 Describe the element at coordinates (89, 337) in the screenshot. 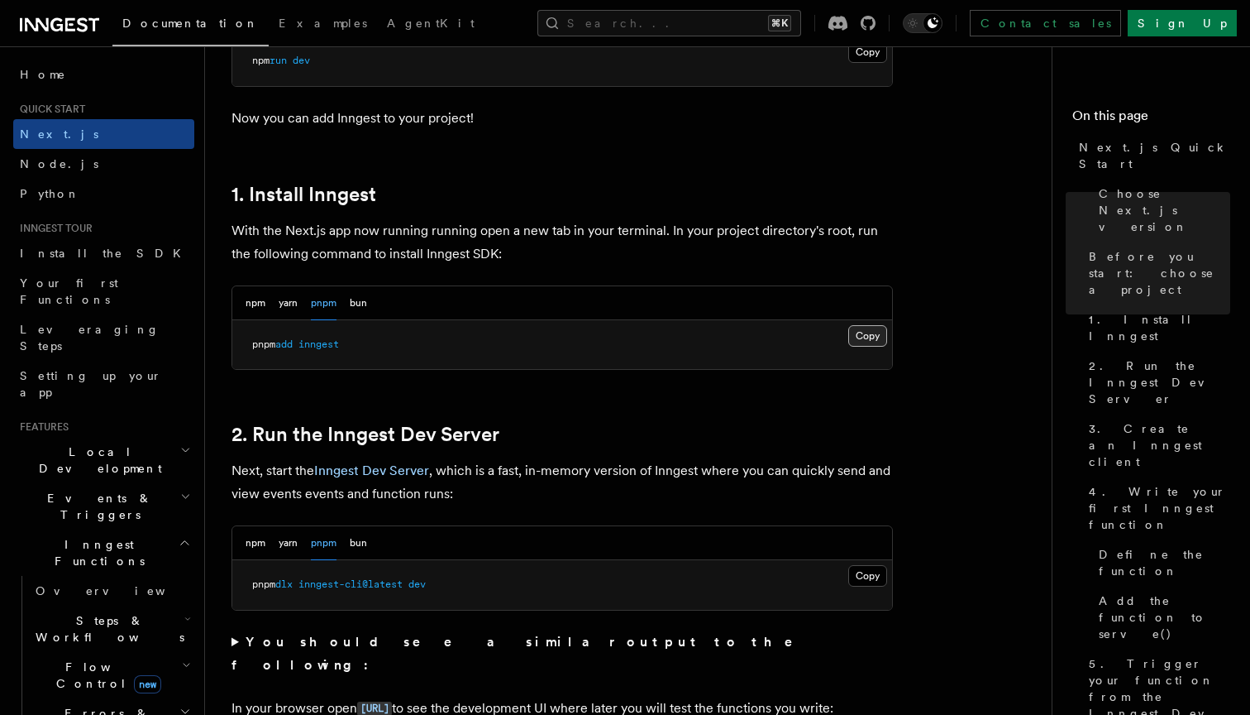

I see `span: Leveraging Steps` at that location.